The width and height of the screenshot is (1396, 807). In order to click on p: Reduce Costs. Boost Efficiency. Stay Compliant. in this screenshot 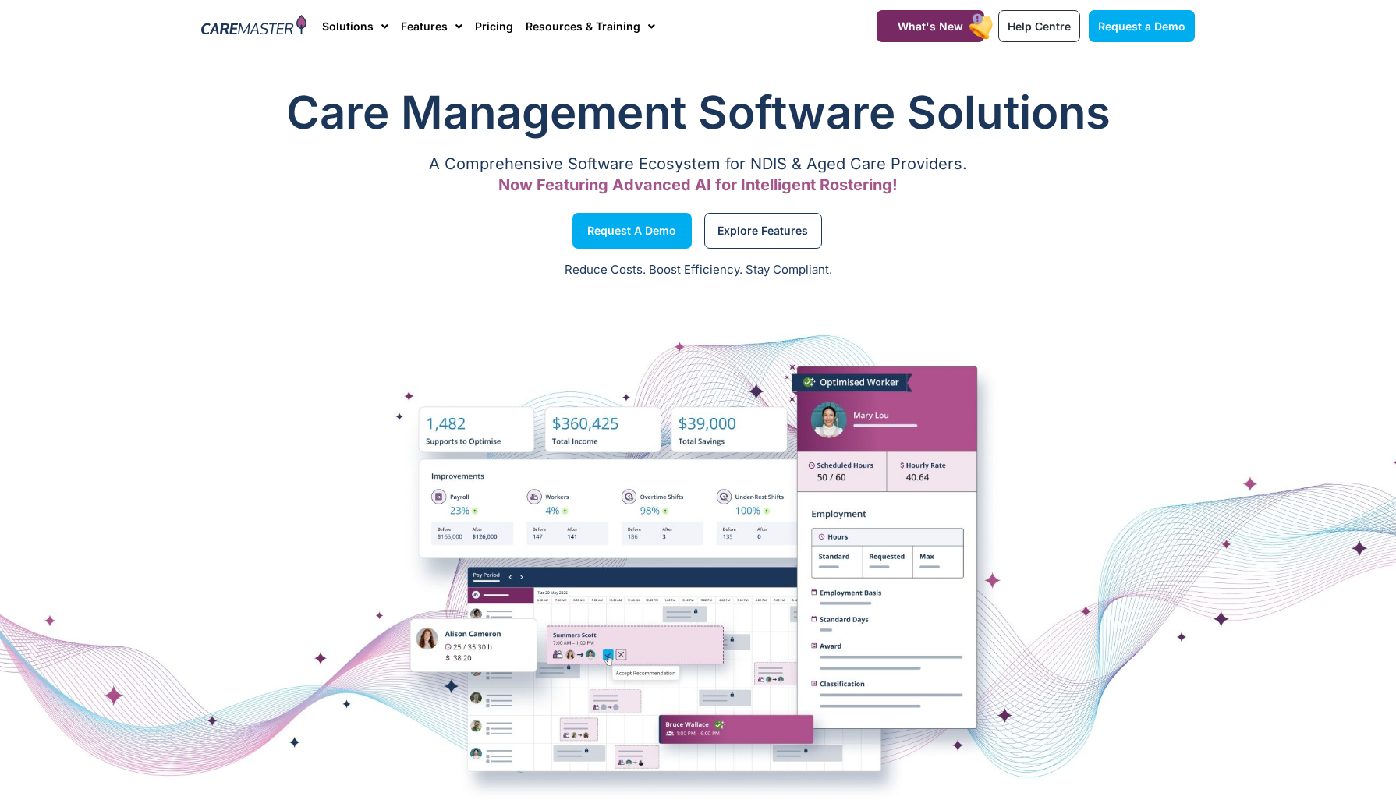, I will do `click(698, 270)`.